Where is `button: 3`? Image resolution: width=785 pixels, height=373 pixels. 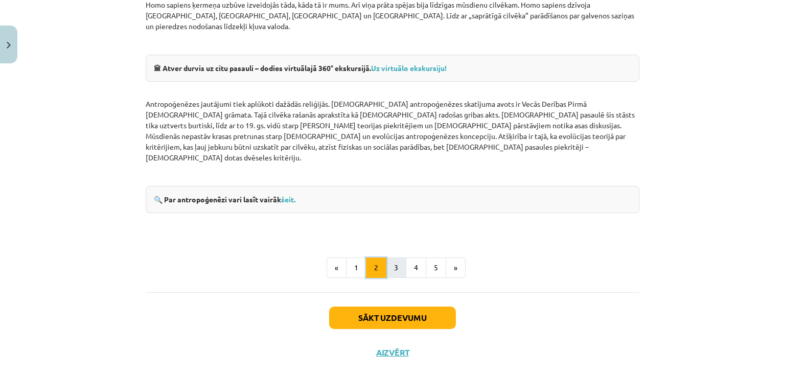 button: 3 is located at coordinates (396, 268).